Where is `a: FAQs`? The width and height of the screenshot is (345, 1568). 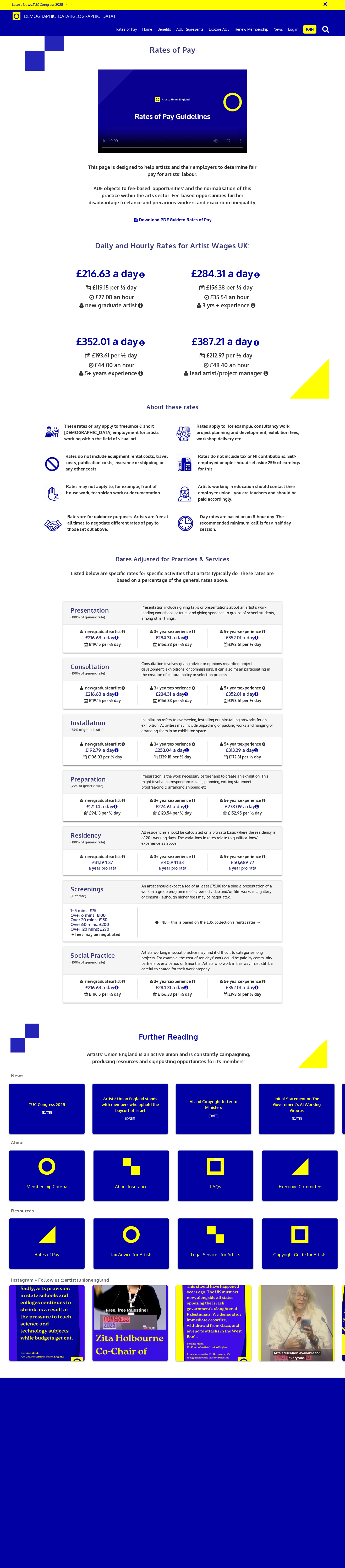
a: FAQs is located at coordinates (216, 1176).